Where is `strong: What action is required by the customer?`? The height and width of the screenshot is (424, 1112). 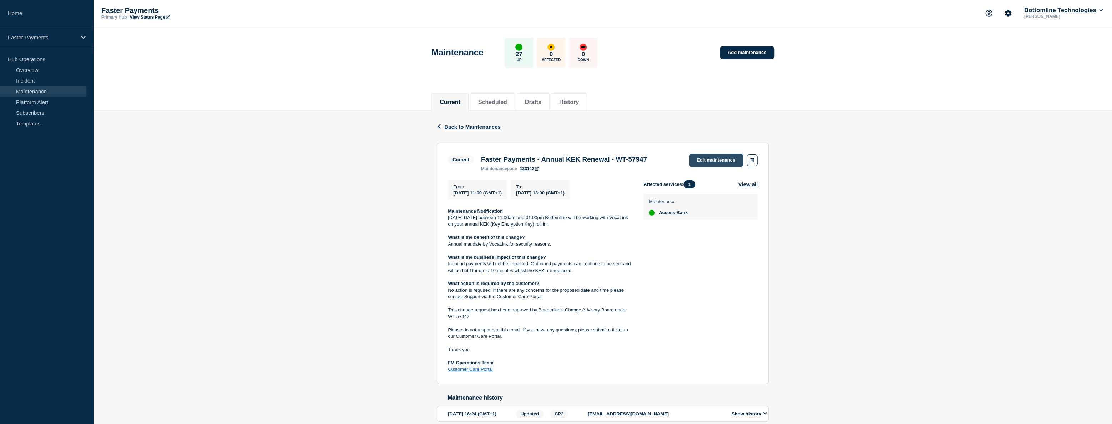
strong: What action is required by the customer? is located at coordinates (494, 283).